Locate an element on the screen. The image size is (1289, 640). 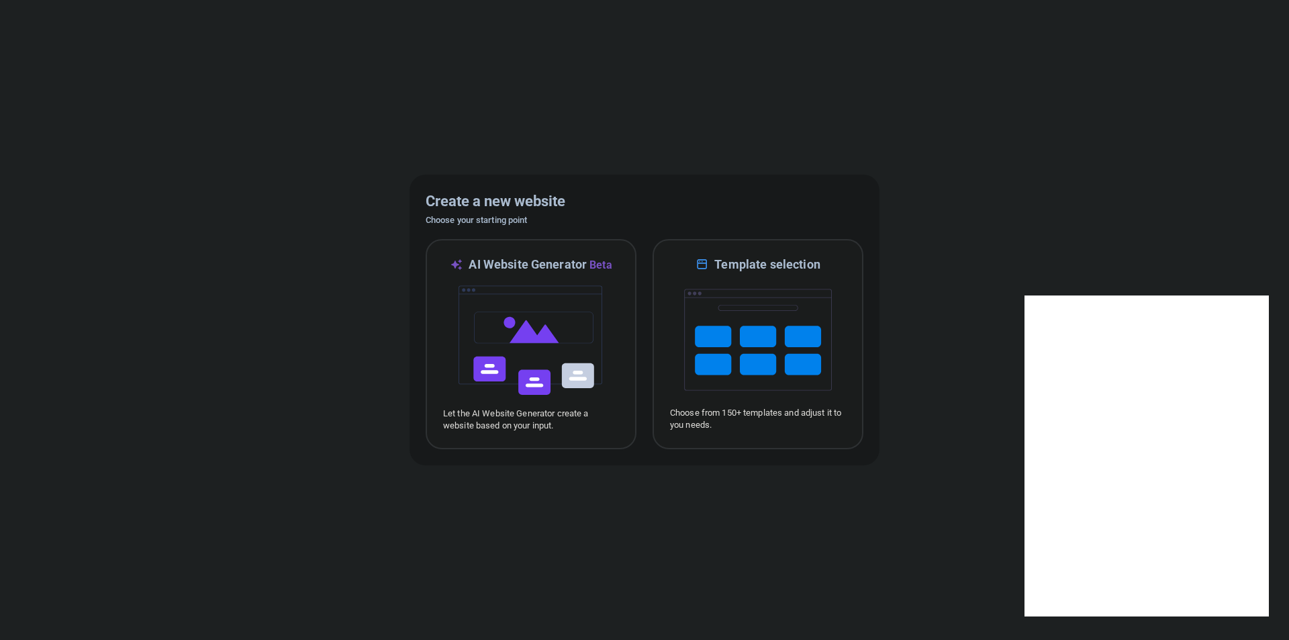
p: Choose from 150+ templates and adjust it to you needs. is located at coordinates (758, 419).